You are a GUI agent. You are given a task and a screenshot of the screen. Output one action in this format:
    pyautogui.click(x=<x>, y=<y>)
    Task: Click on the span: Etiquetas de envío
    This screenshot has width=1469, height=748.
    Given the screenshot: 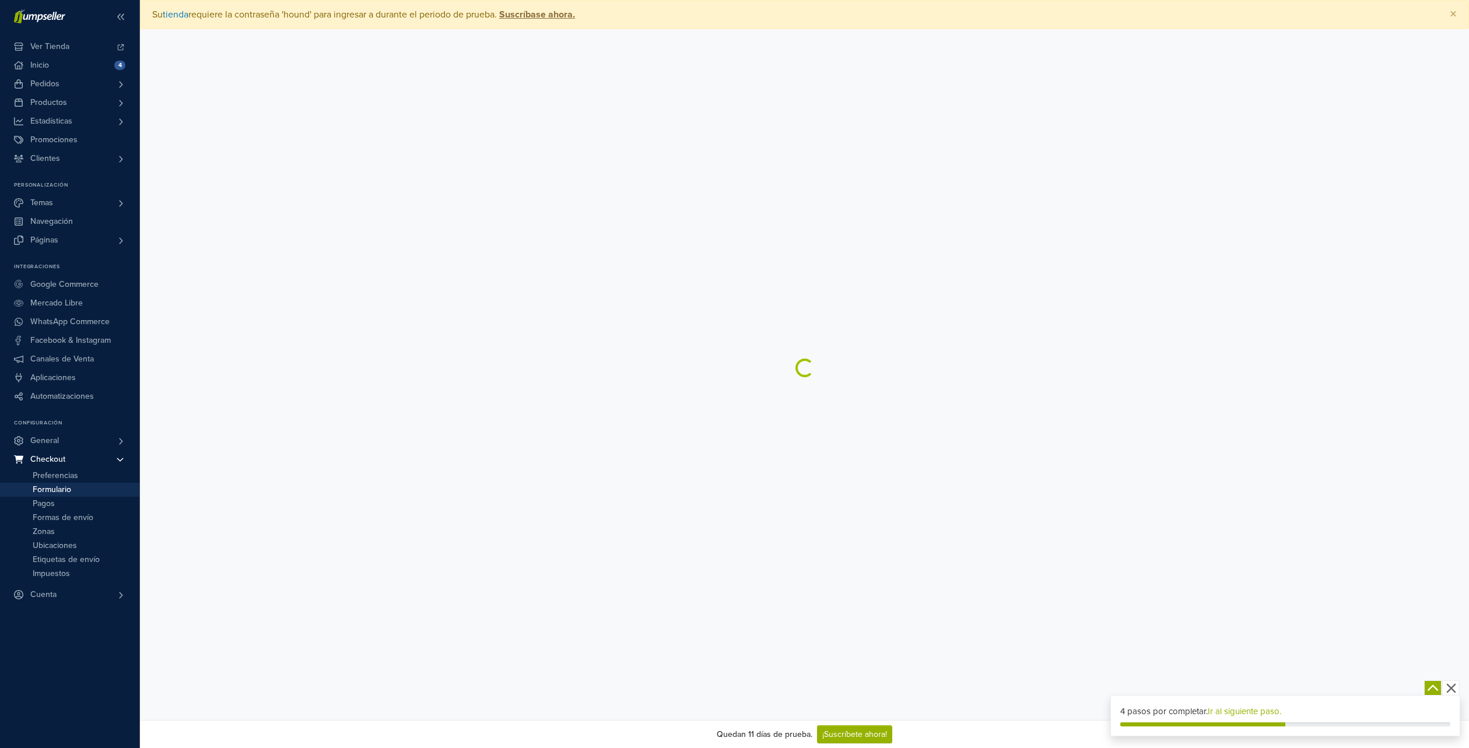 What is the action you would take?
    pyautogui.click(x=66, y=560)
    